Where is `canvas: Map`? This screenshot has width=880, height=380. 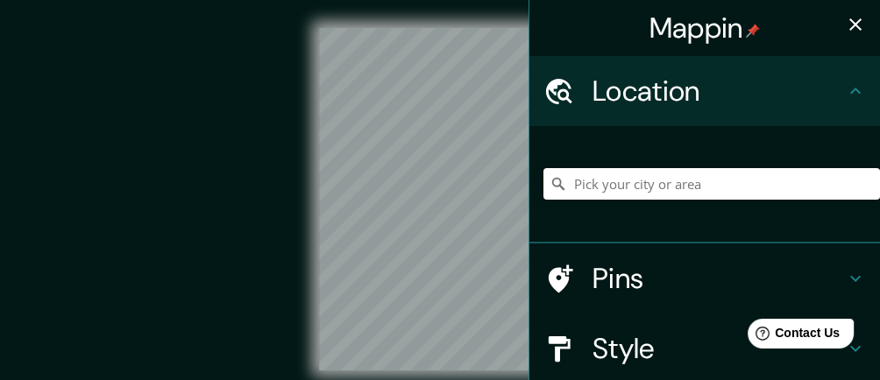 canvas: Map is located at coordinates (440, 199).